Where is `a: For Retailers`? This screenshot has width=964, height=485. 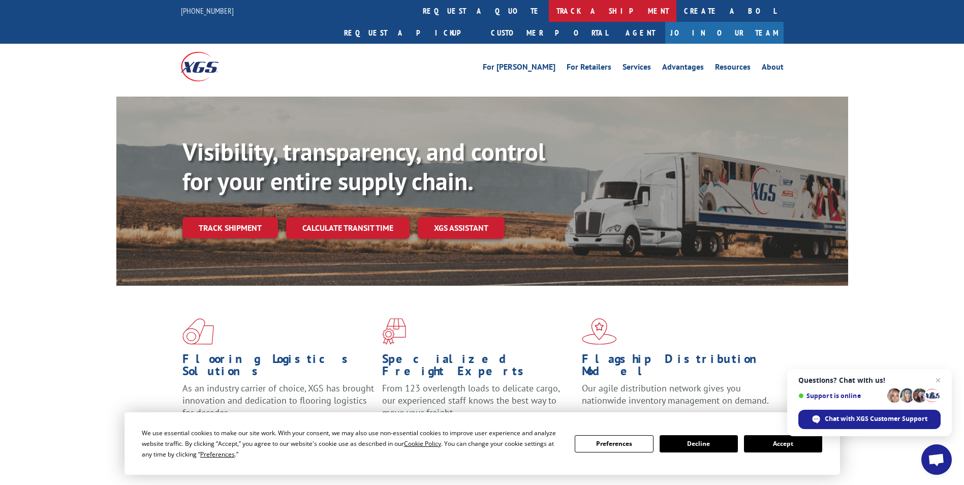
a: For Retailers is located at coordinates (589, 69).